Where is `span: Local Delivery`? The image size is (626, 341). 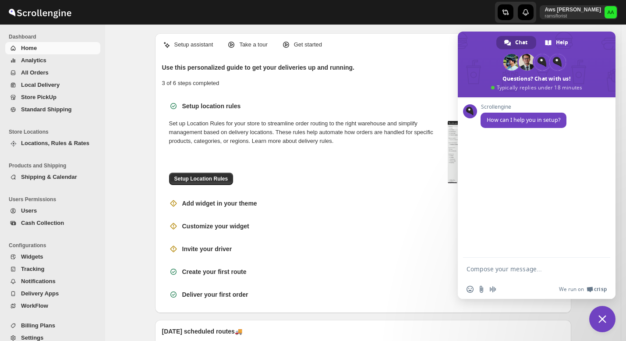 span: Local Delivery is located at coordinates (40, 85).